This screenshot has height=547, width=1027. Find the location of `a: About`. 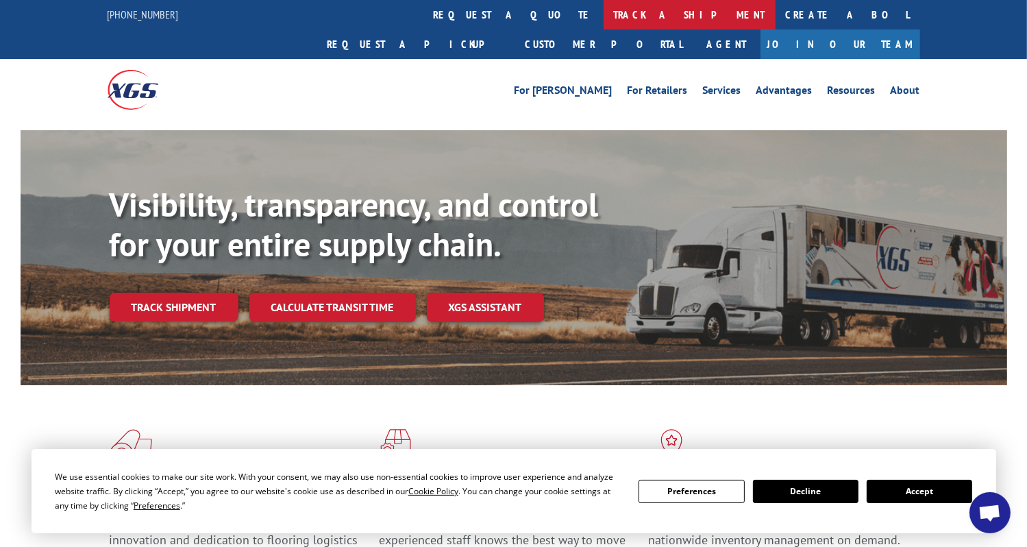

a: About is located at coordinates (905, 92).